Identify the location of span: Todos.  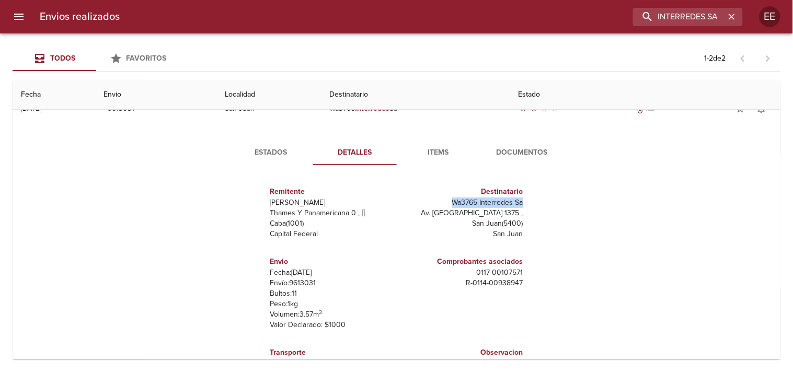
(63, 58).